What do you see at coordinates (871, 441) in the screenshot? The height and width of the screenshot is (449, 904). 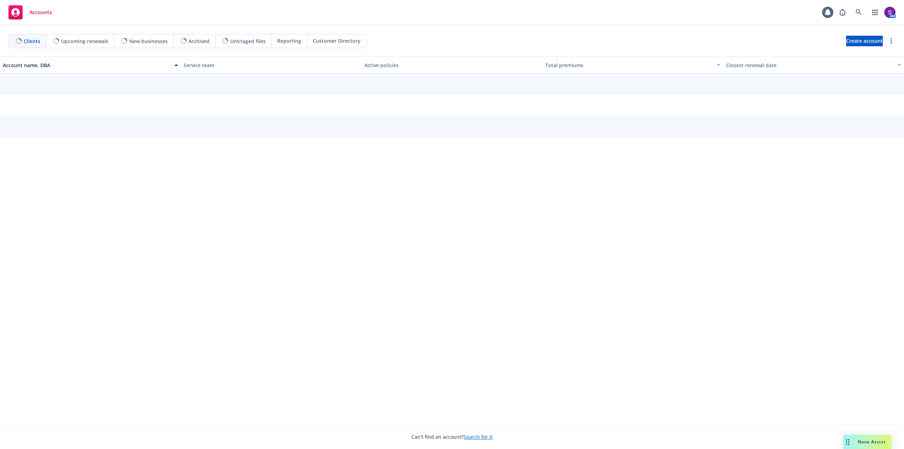 I see `span: Nova Assist` at bounding box center [871, 441].